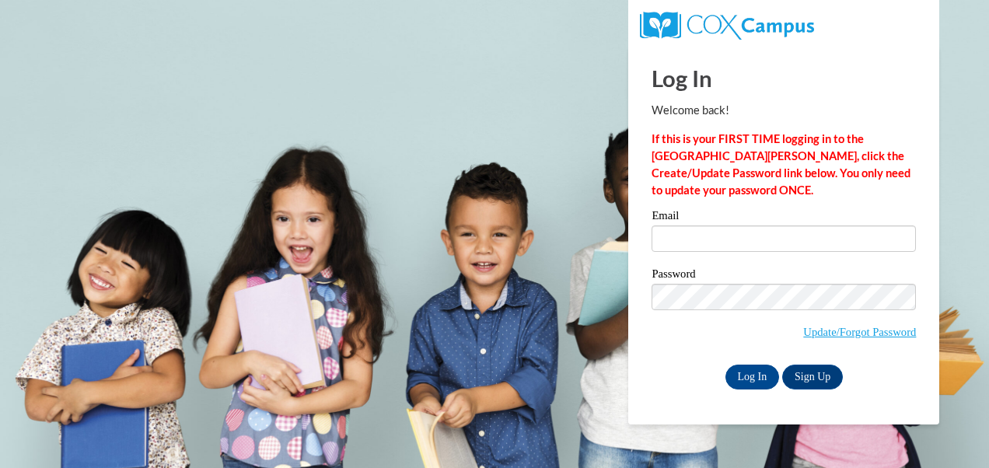 The height and width of the screenshot is (468, 989). What do you see at coordinates (859, 332) in the screenshot?
I see `a: Update/Forgot Password` at bounding box center [859, 332].